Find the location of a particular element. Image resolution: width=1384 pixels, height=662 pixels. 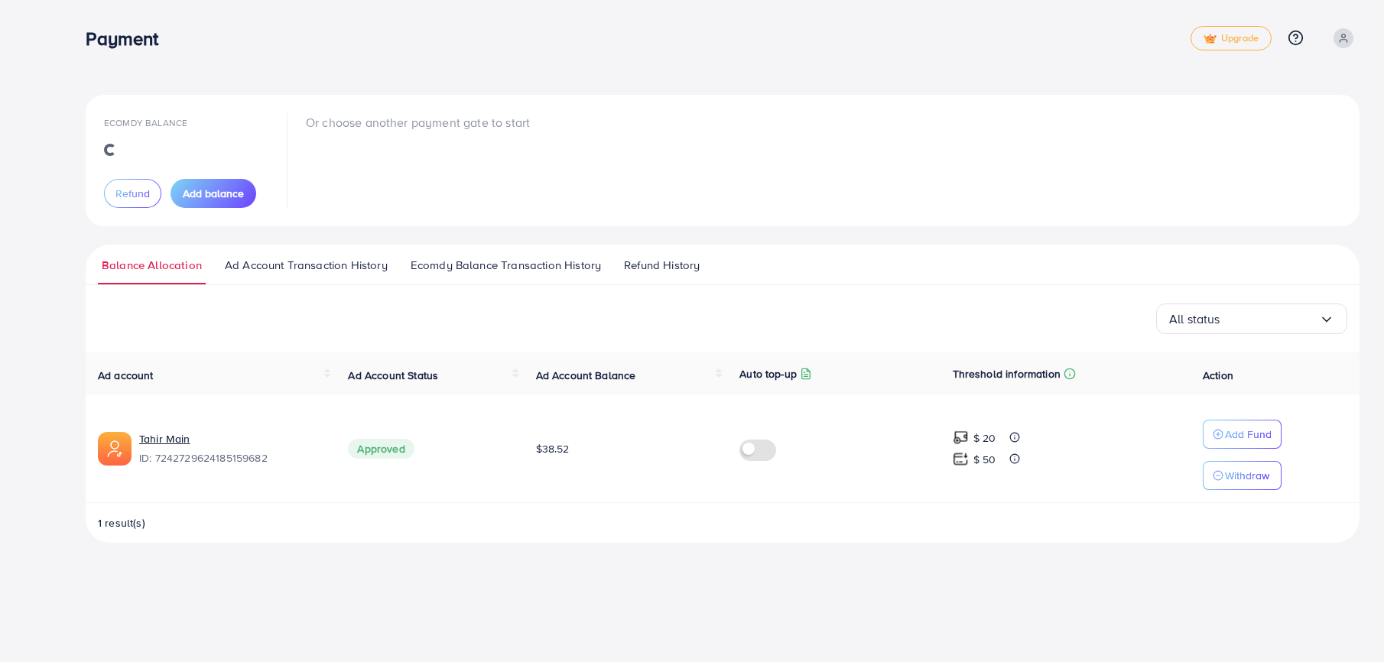

input: Search for option is located at coordinates (1269, 319).